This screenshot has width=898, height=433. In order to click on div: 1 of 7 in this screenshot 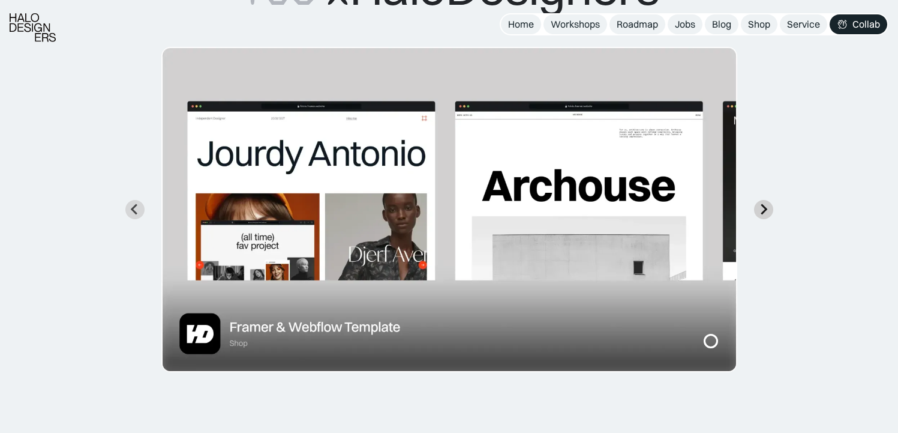, I will do `click(449, 209)`.